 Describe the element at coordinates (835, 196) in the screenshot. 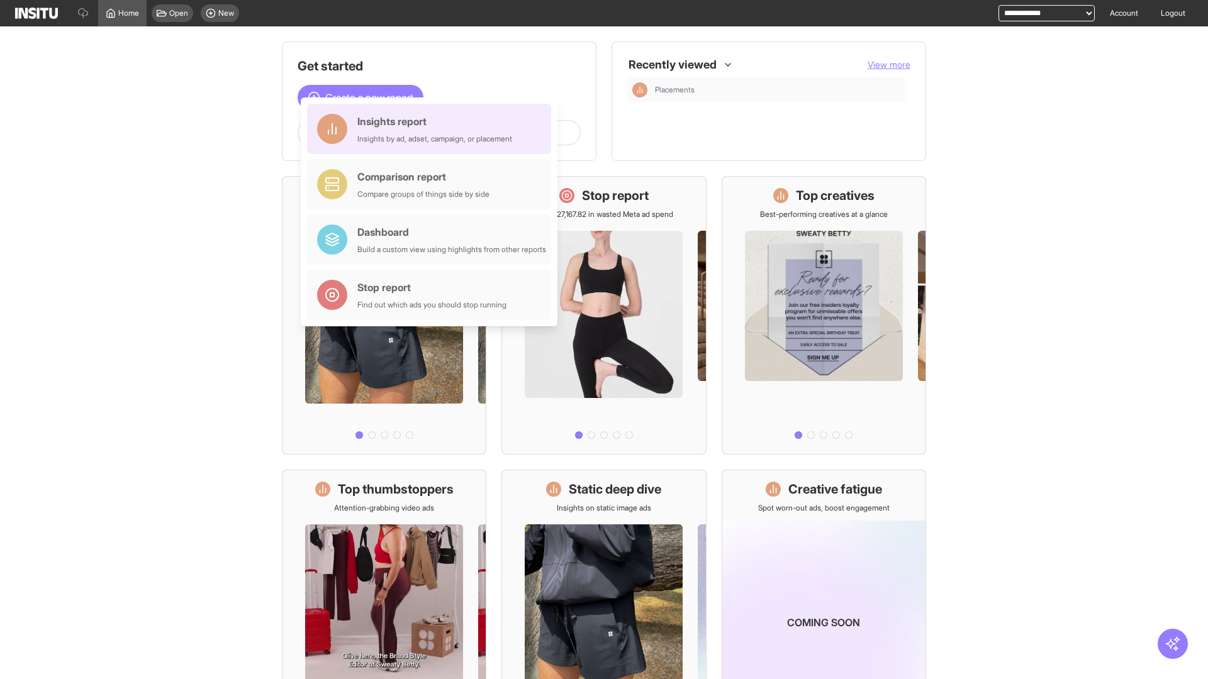

I see `h1: Top creatives` at that location.